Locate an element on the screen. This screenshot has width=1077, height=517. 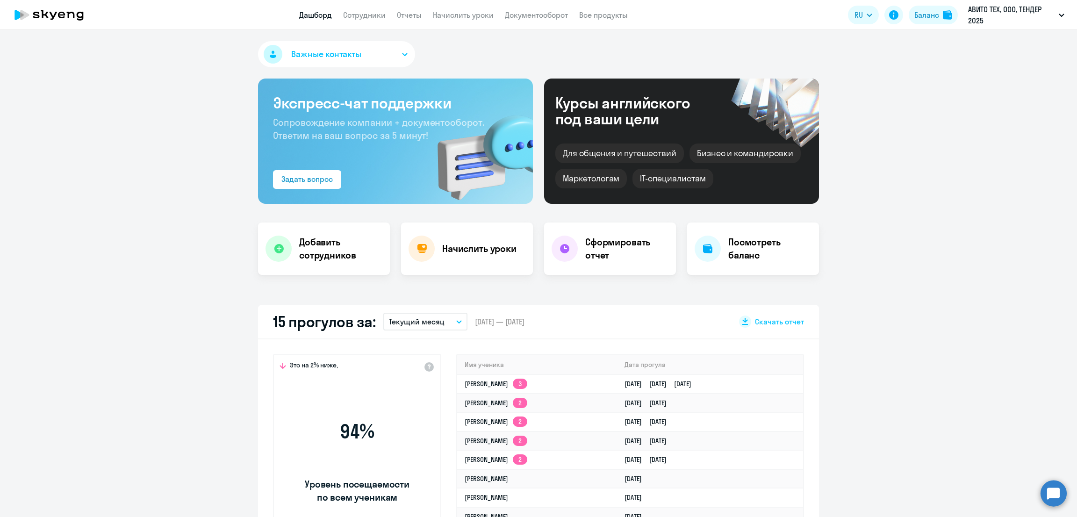
span: Скачать отчет is located at coordinates (779, 322).